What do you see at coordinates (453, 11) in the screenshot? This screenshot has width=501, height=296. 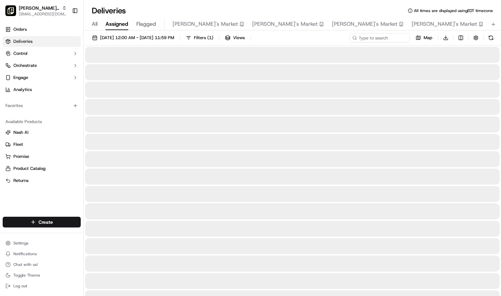 I see `span: All times are displayed using EDT timezone` at bounding box center [453, 11].